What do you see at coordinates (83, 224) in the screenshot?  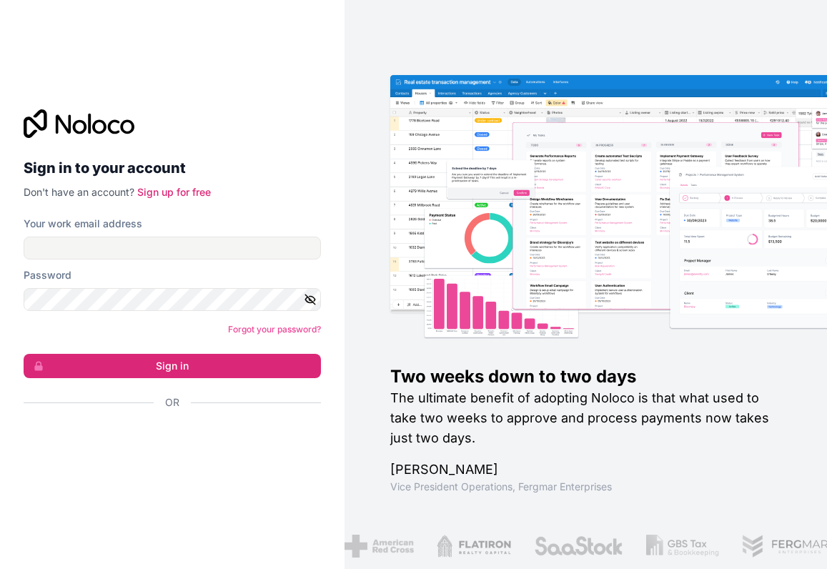 I see `label: Your work email address` at bounding box center [83, 224].